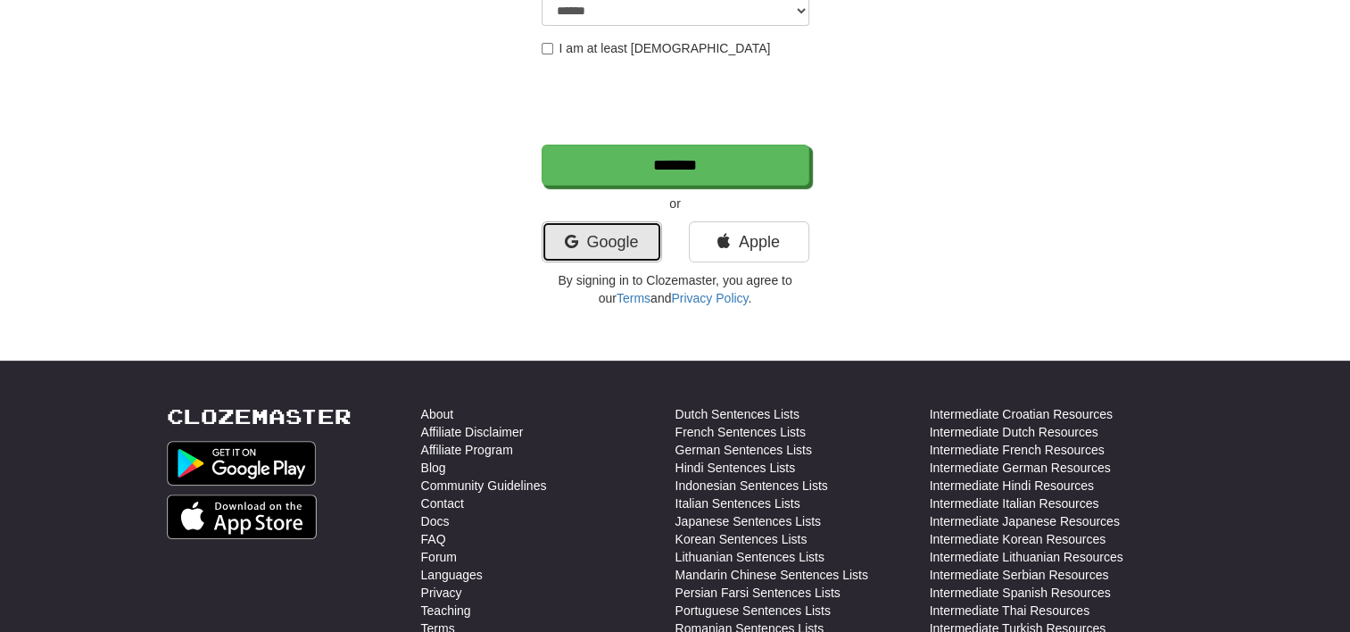 The height and width of the screenshot is (632, 1350). What do you see at coordinates (758, 592) in the screenshot?
I see `a: Persian Farsi Sentences Lists` at bounding box center [758, 592].